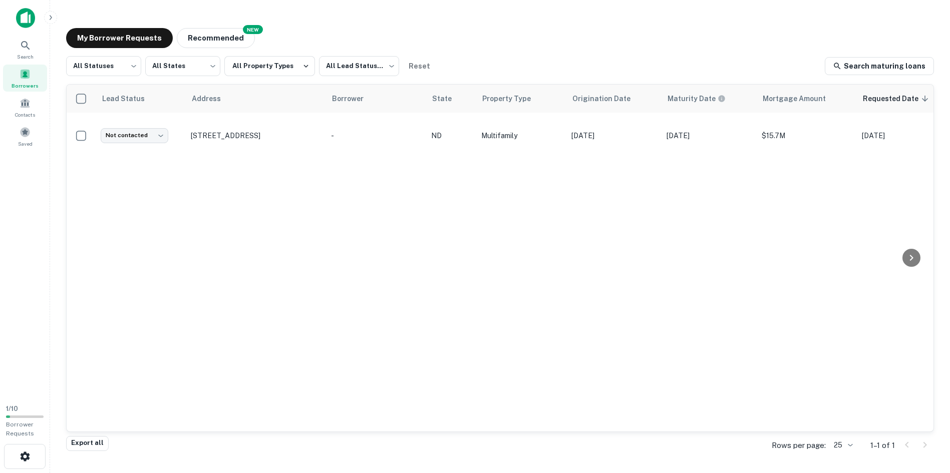  What do you see at coordinates (87, 444) in the screenshot?
I see `button: Export all` at bounding box center [87, 444].